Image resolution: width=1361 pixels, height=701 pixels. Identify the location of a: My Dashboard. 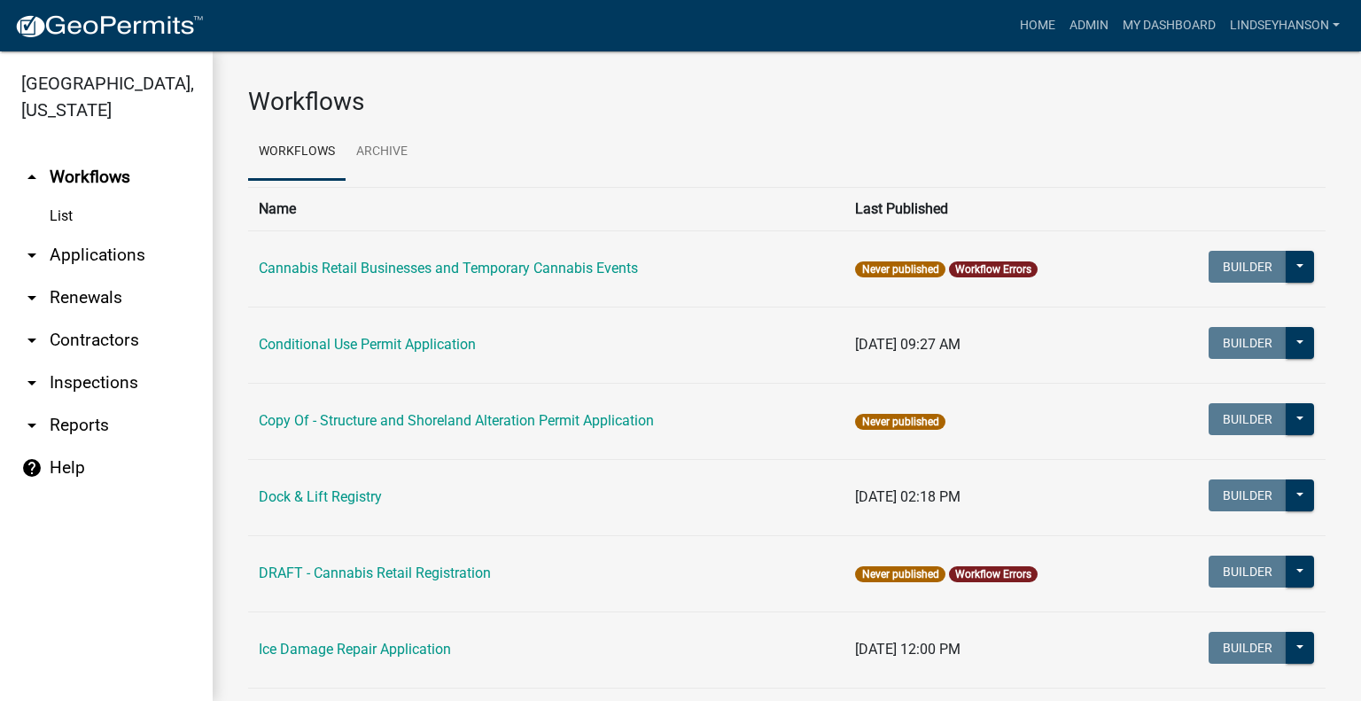
(1169, 26).